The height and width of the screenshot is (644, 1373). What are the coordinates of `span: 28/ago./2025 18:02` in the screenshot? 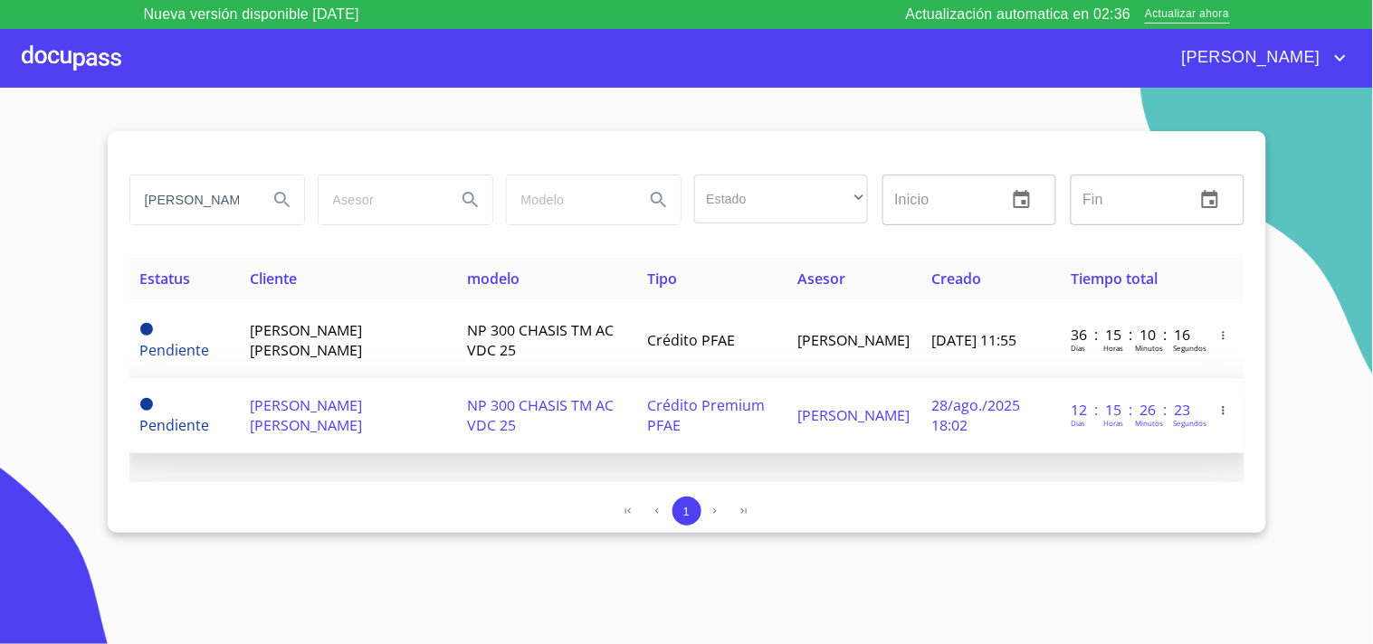 It's located at (976, 415).